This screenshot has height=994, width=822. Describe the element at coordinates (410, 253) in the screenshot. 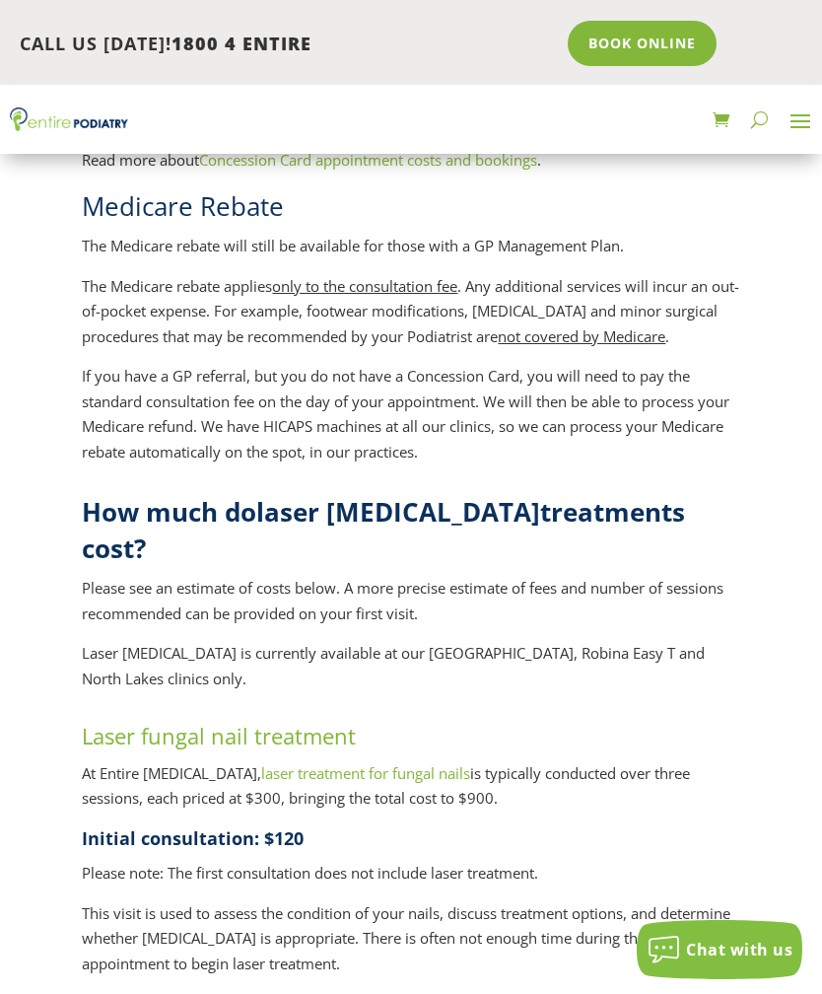

I see `p: The Medicare rebate will still be available for those with a GP Management Plan.` at that location.